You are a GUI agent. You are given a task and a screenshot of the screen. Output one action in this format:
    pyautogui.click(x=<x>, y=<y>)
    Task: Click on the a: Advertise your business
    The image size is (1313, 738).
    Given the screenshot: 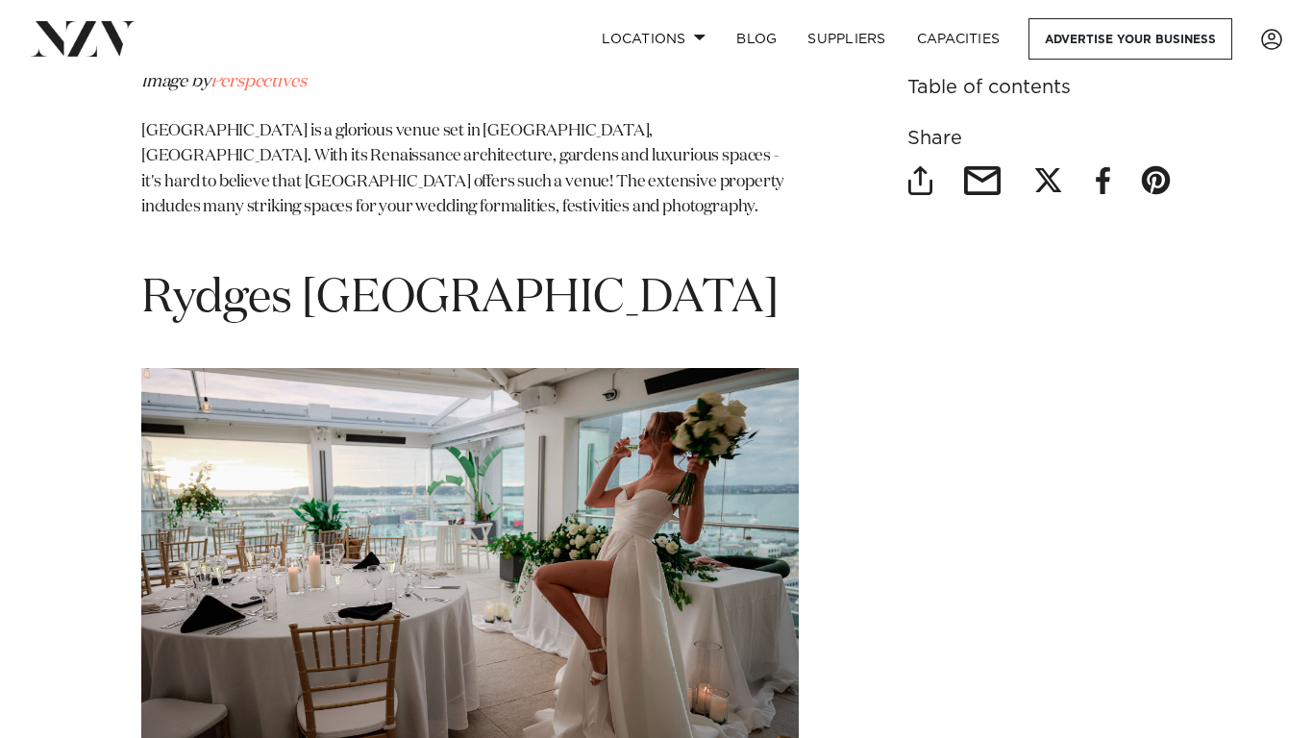 What is the action you would take?
    pyautogui.click(x=1130, y=38)
    